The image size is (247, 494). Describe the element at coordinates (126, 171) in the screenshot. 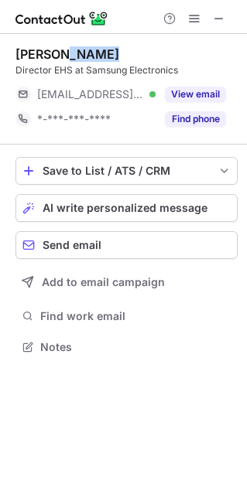

I see `div: Save to List / ATS / CRM` at that location.